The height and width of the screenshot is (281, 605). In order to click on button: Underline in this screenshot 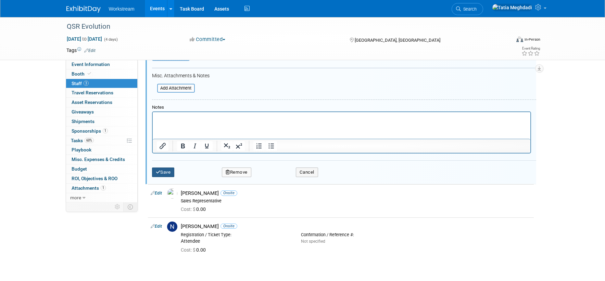, I will do `click(207, 146)`.